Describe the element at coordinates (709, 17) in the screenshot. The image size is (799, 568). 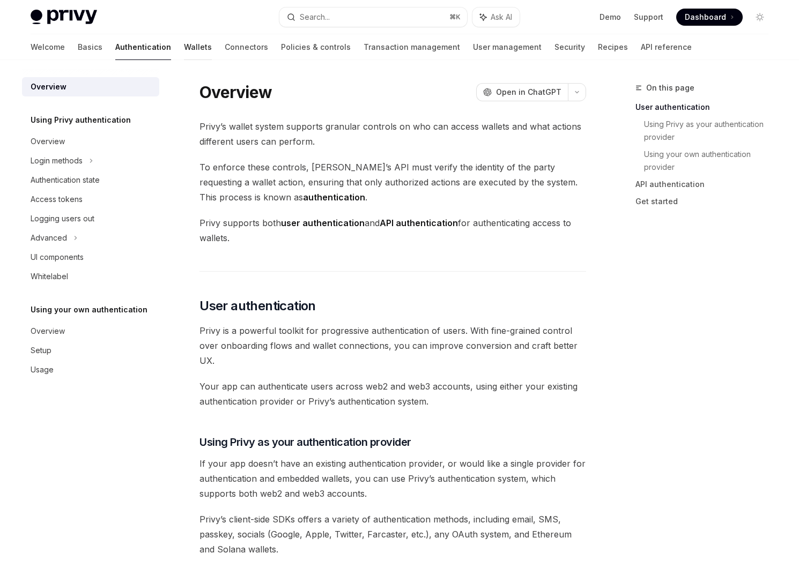
I see `a: Dashboard` at that location.